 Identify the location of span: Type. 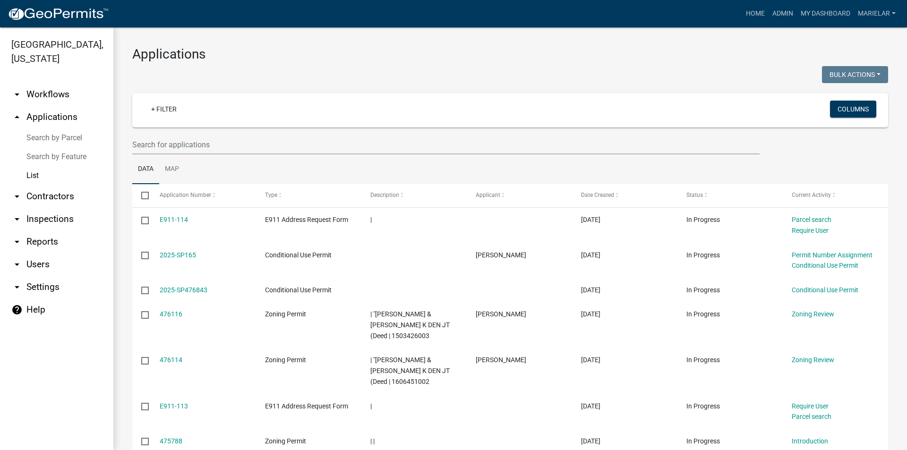
(271, 195).